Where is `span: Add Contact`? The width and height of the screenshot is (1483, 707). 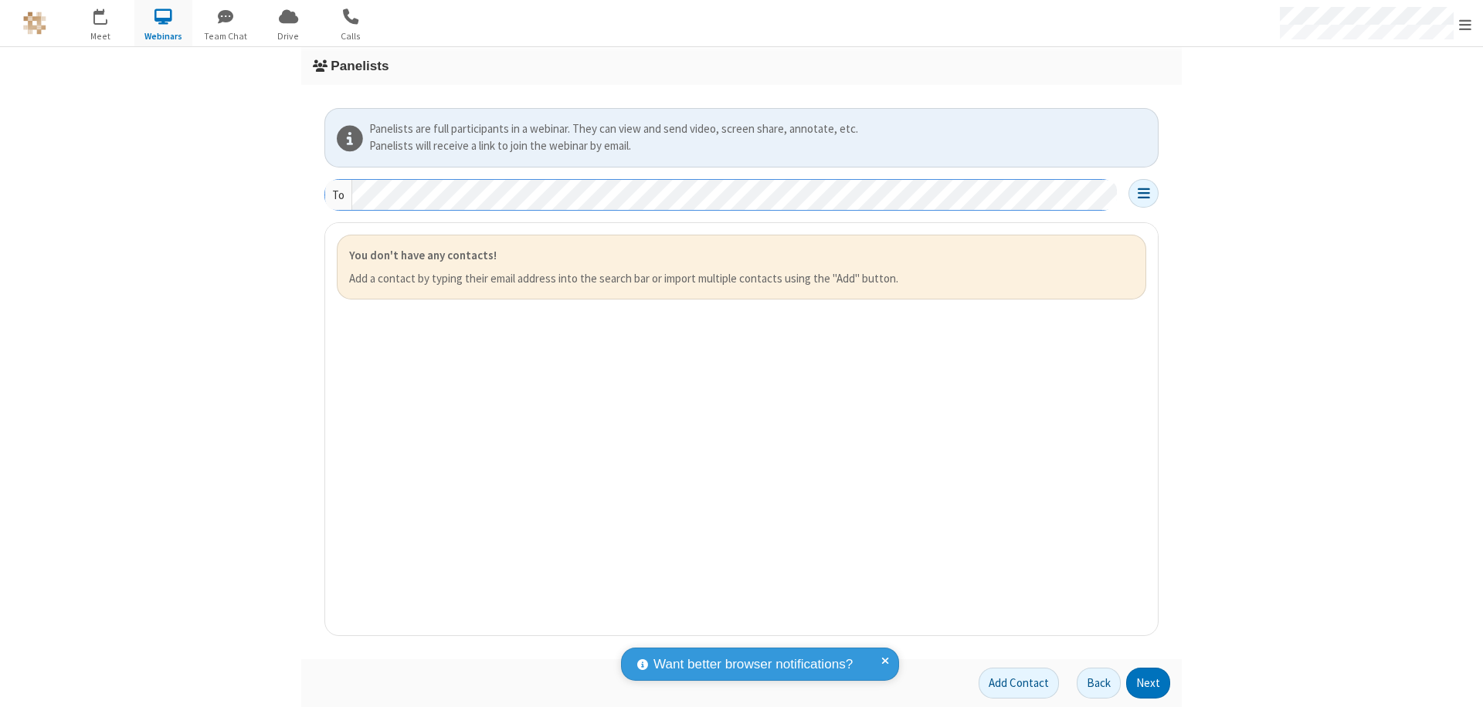 span: Add Contact is located at coordinates (1019, 683).